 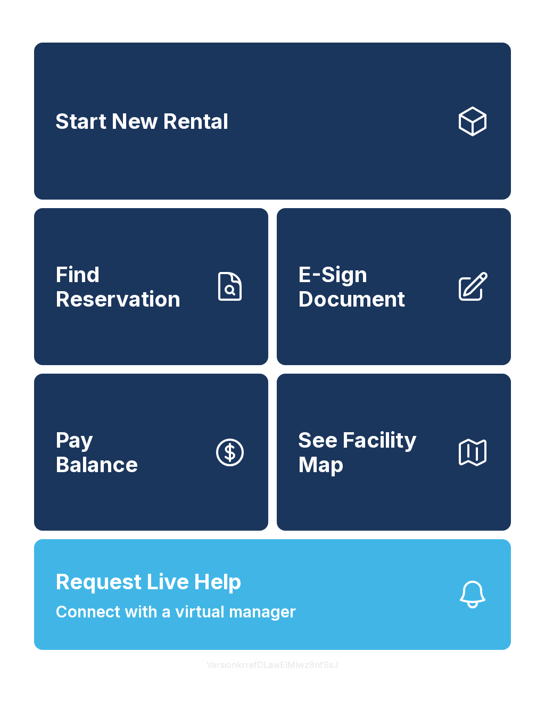 I want to click on span: See Facility Map, so click(x=373, y=452).